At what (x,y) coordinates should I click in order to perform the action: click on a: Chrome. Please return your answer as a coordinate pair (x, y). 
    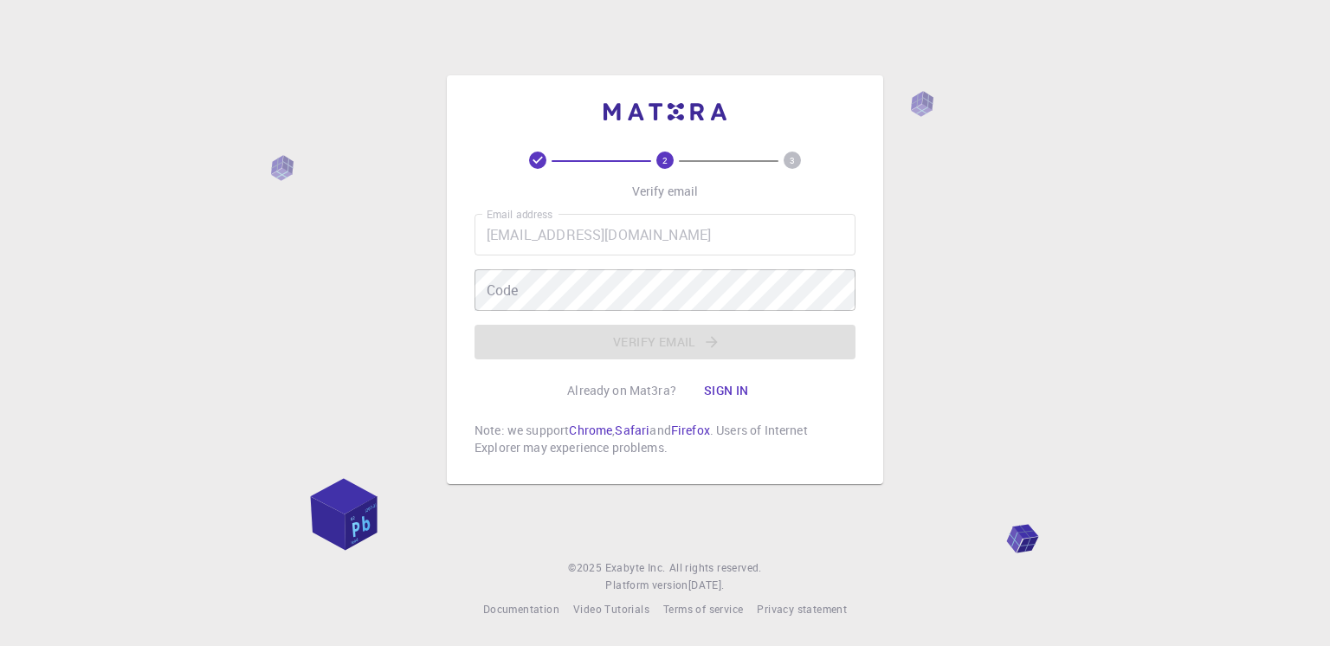
    Looking at the image, I should click on (591, 430).